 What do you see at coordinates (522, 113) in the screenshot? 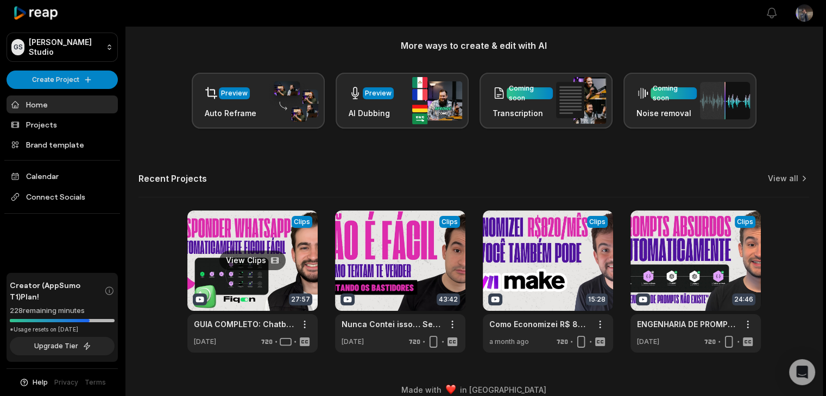
I see `h3: Transcription` at bounding box center [522, 113].